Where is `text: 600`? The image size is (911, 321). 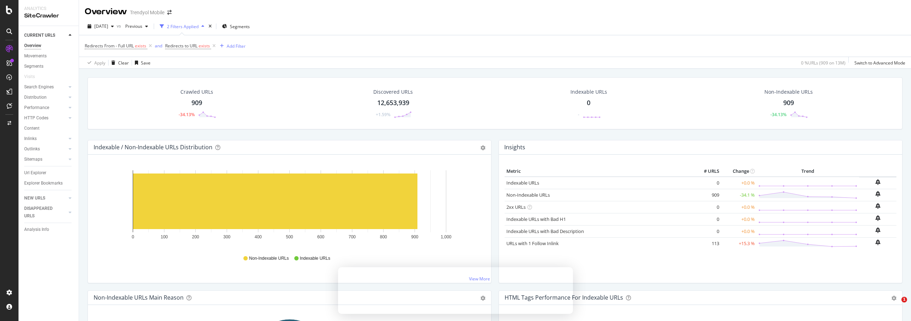
text: 600 is located at coordinates (321, 237).